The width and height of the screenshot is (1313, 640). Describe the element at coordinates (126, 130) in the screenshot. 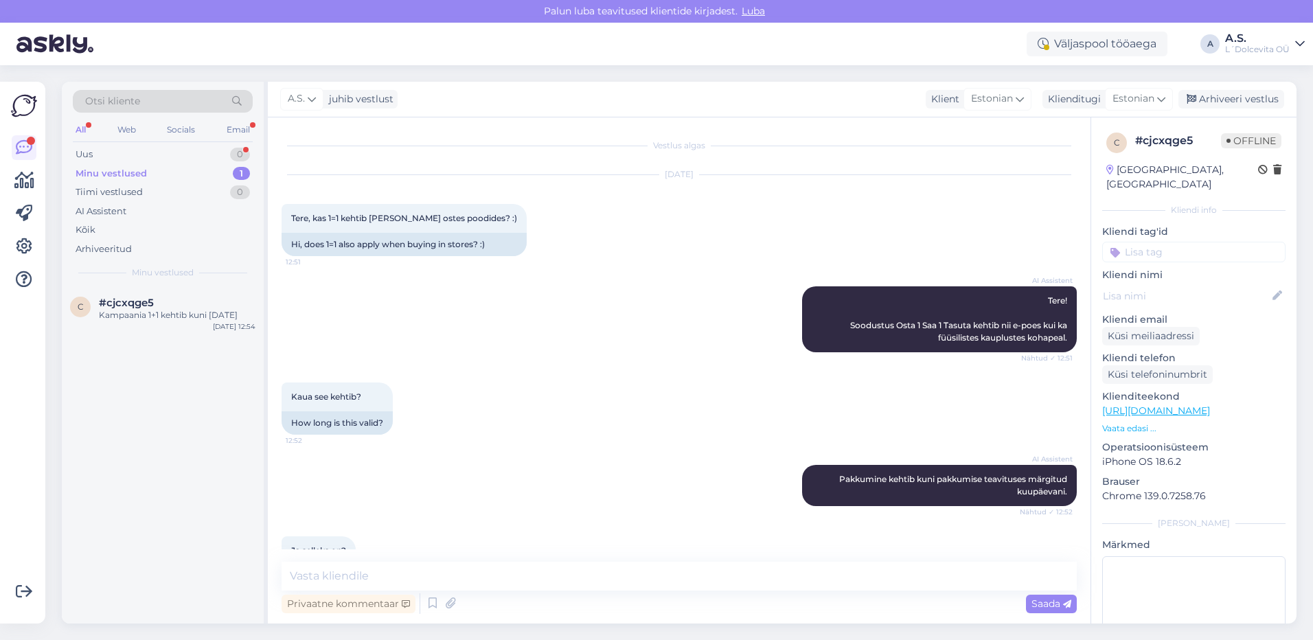

I see `div: Web` at that location.